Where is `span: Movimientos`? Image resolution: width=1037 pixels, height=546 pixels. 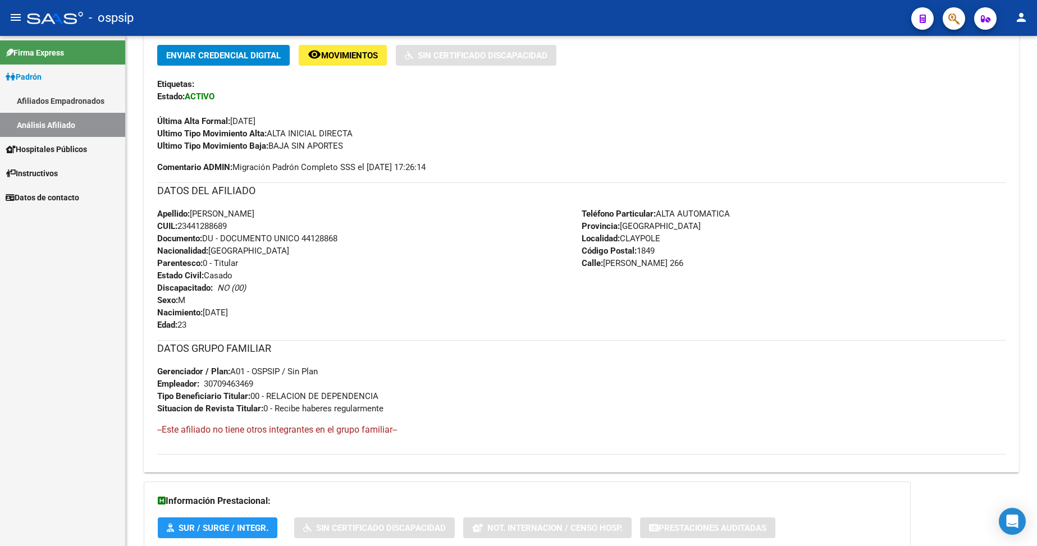 span: Movimientos is located at coordinates (349, 56).